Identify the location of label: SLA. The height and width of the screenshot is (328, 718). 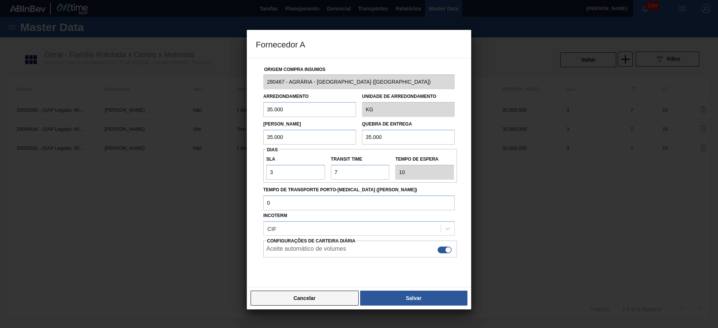
(295, 159).